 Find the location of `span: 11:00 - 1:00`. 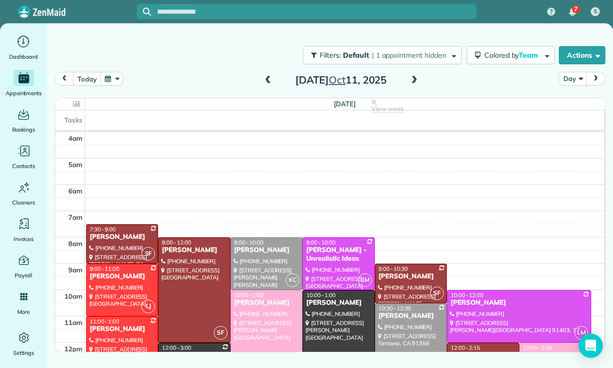

span: 11:00 - 1:00 is located at coordinates (104, 322).